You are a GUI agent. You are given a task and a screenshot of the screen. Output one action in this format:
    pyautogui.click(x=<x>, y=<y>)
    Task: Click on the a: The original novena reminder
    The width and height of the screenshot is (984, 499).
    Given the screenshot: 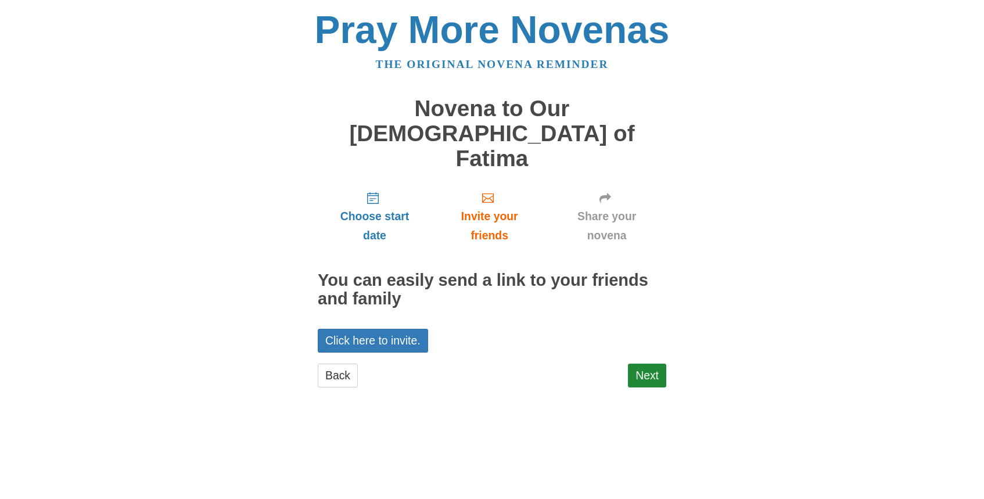 What is the action you would take?
    pyautogui.click(x=492, y=64)
    